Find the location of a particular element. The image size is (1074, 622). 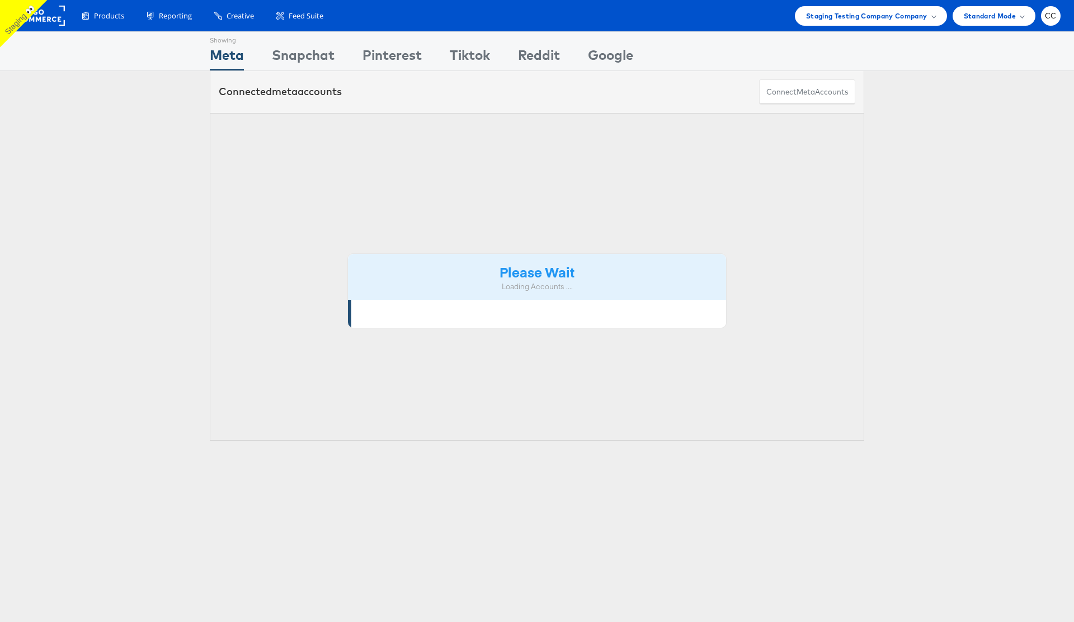

div: Loading Accounts .... is located at coordinates (537, 286).